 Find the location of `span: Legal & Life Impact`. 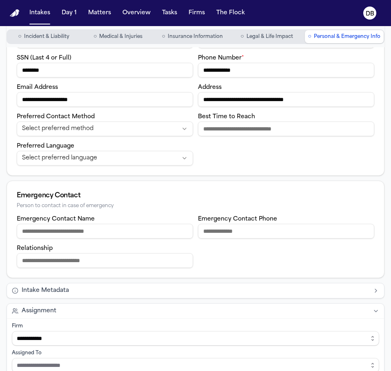

span: Legal & Life Impact is located at coordinates (269, 37).